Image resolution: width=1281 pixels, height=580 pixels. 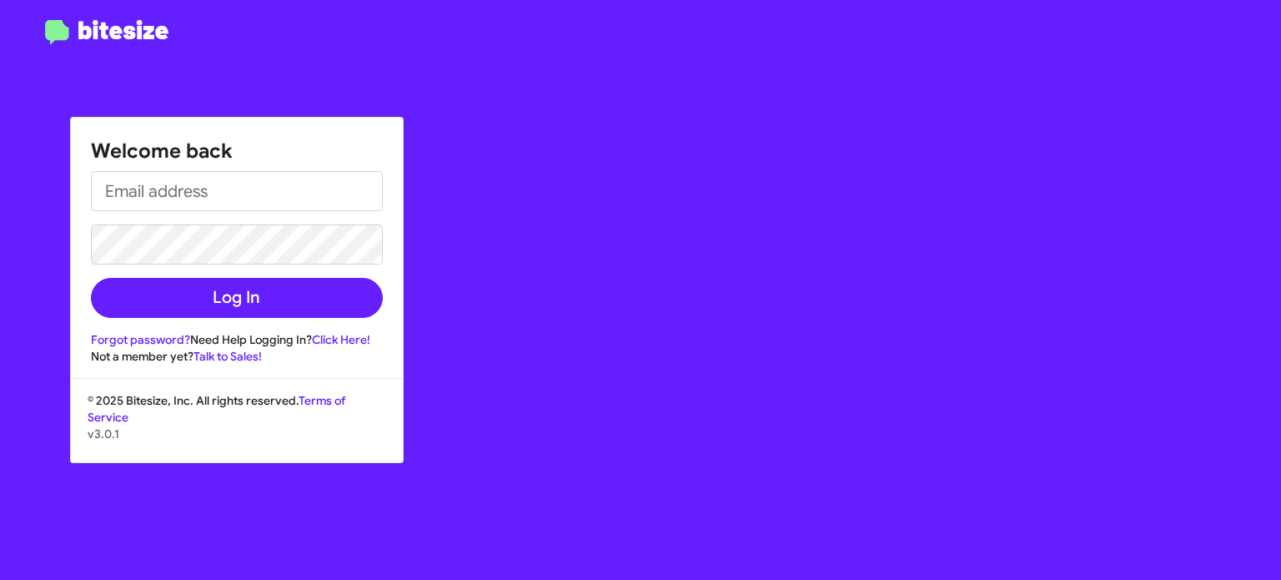 What do you see at coordinates (237, 298) in the screenshot?
I see `button: Log In` at bounding box center [237, 298].